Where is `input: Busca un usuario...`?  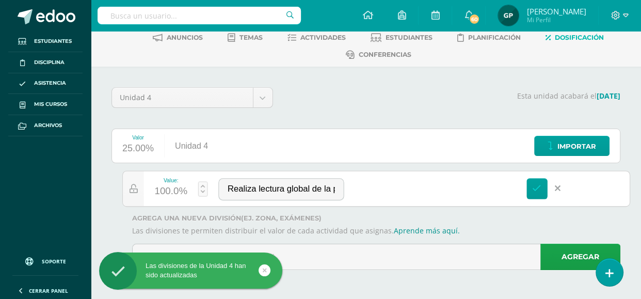
input: Busca un usuario... is located at coordinates (199, 15).